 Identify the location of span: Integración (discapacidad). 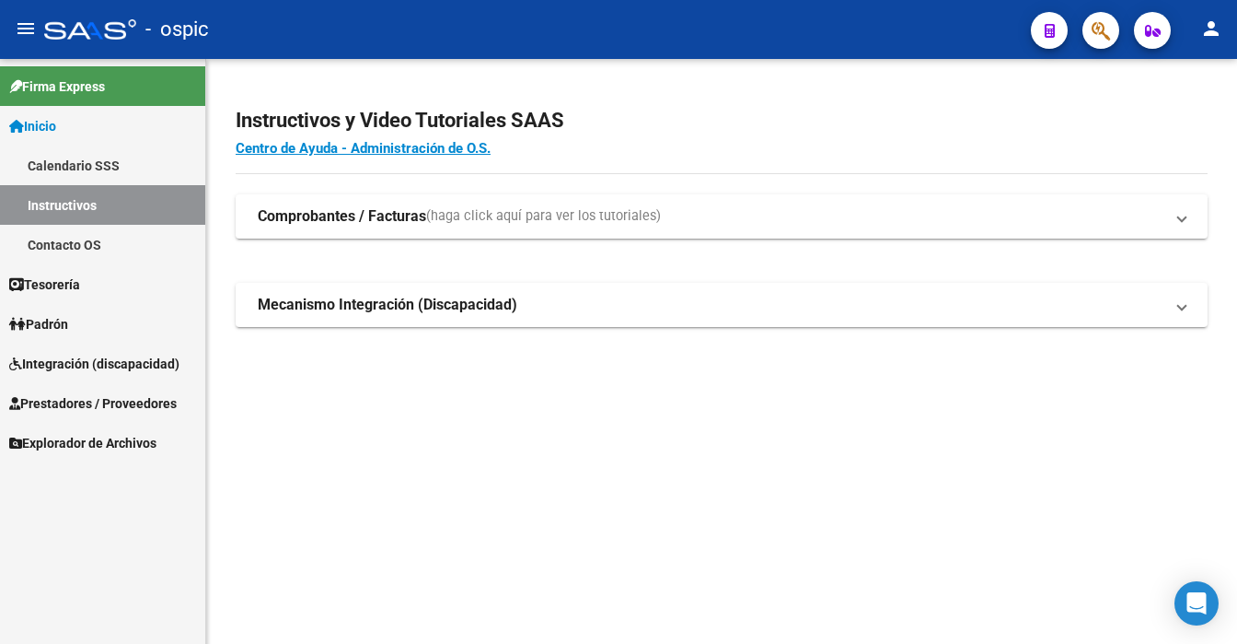
(94, 364).